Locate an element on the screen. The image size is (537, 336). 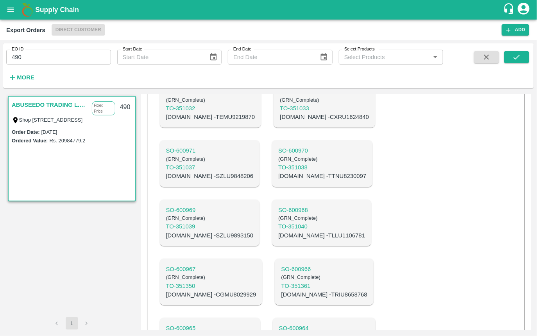
a: TO-351040 is located at coordinates (321, 226).